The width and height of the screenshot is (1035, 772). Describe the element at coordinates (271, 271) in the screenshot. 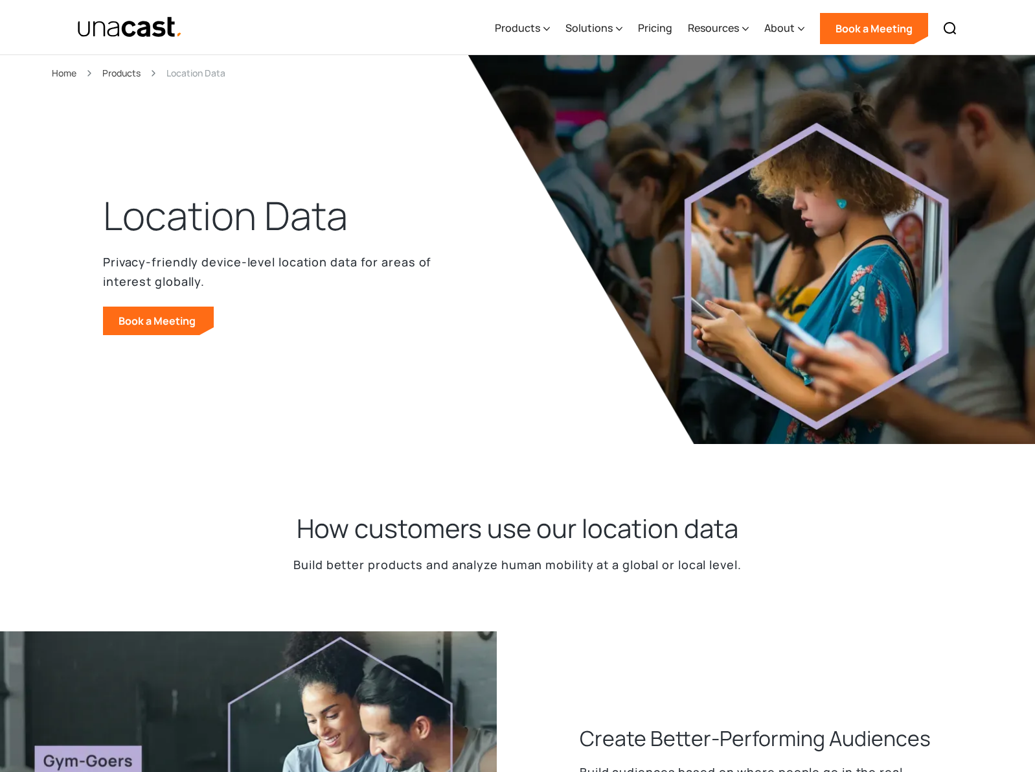

I see `p: Privacy-friendly device-level location data for areas of interest globally.` at that location.